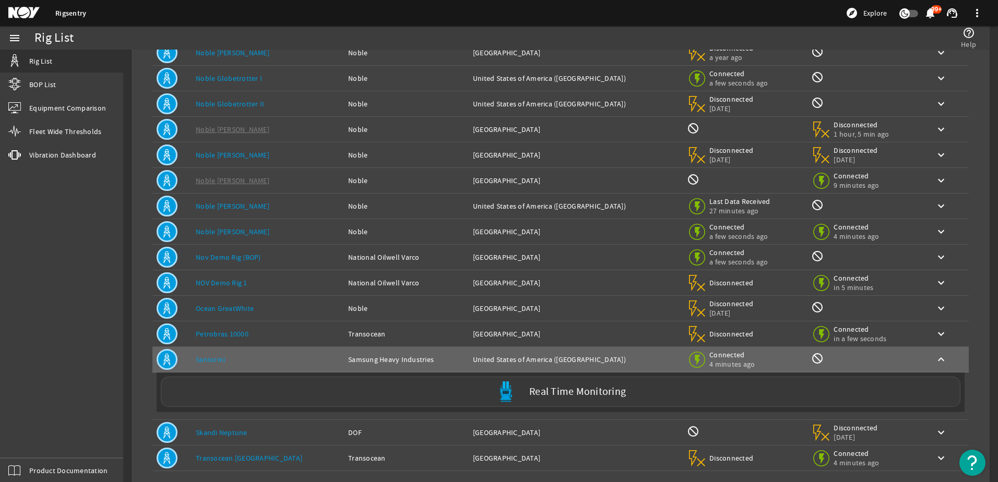  I want to click on a: Nov Demo Rig (BOP), so click(228, 257).